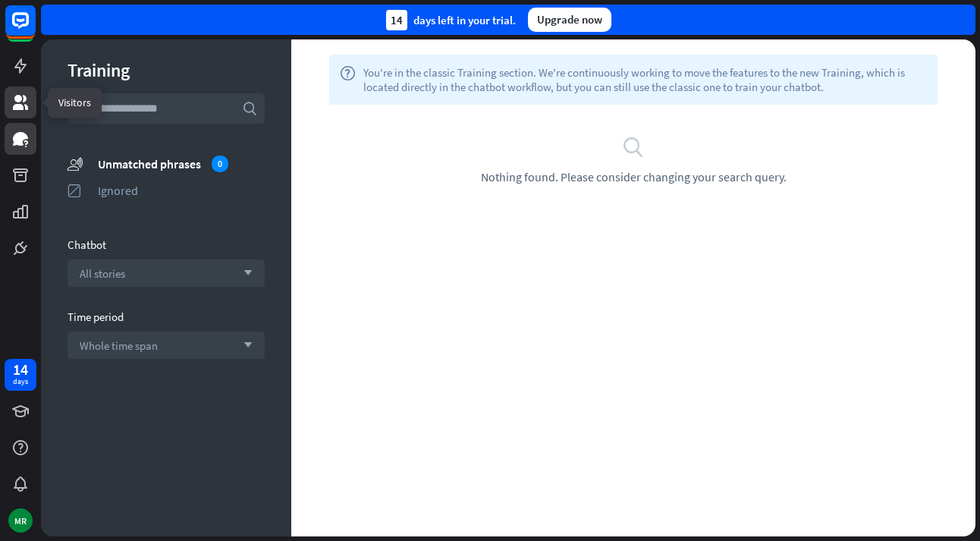 Image resolution: width=980 pixels, height=541 pixels. I want to click on div: Ignored, so click(181, 190).